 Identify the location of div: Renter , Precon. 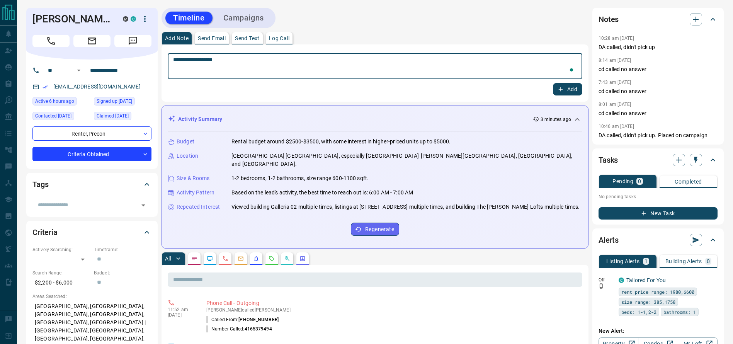
(92, 133).